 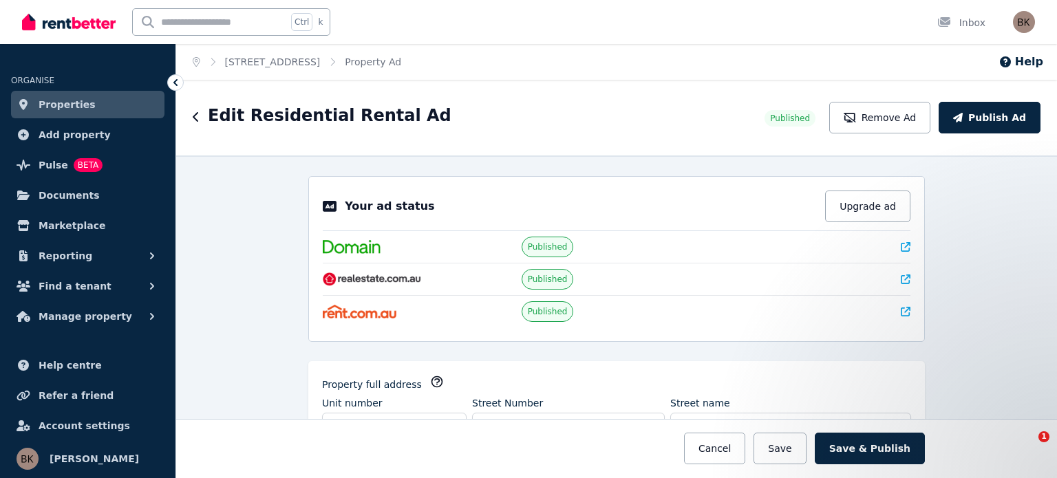 What do you see at coordinates (301, 22) in the screenshot?
I see `span: Ctrl` at bounding box center [301, 22].